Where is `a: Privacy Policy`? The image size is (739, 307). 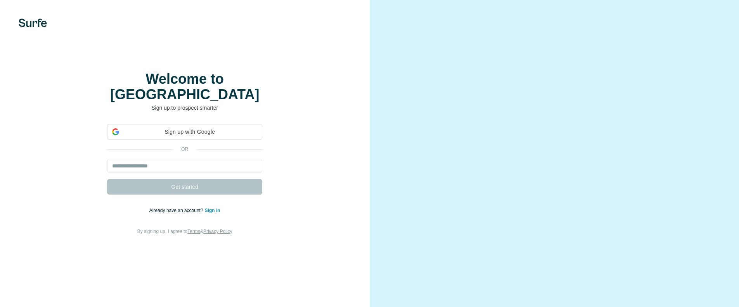
a: Privacy Policy is located at coordinates (218, 232).